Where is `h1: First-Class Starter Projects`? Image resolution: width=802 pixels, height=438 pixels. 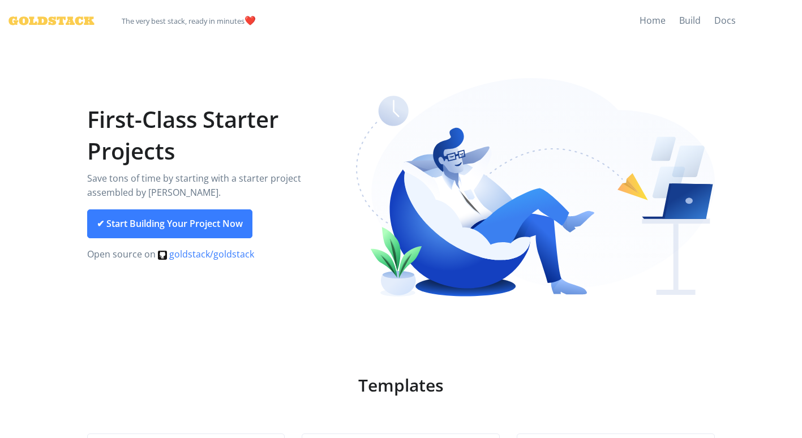 h1: First-Class Starter Projects is located at coordinates (213, 135).